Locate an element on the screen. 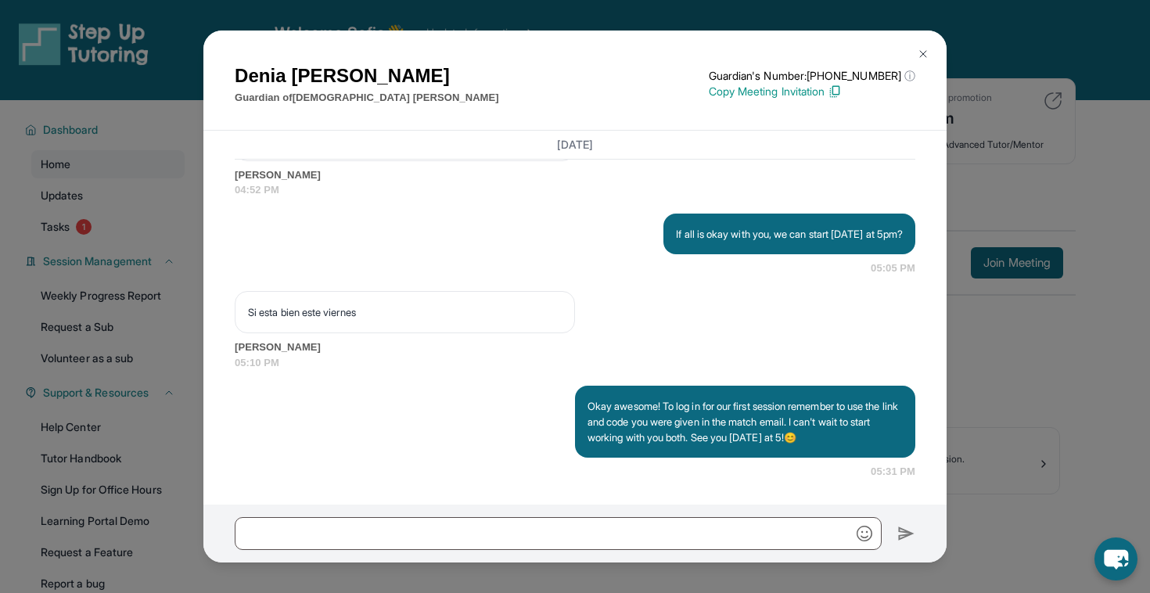  span: 05:05 PM is located at coordinates (893, 268).